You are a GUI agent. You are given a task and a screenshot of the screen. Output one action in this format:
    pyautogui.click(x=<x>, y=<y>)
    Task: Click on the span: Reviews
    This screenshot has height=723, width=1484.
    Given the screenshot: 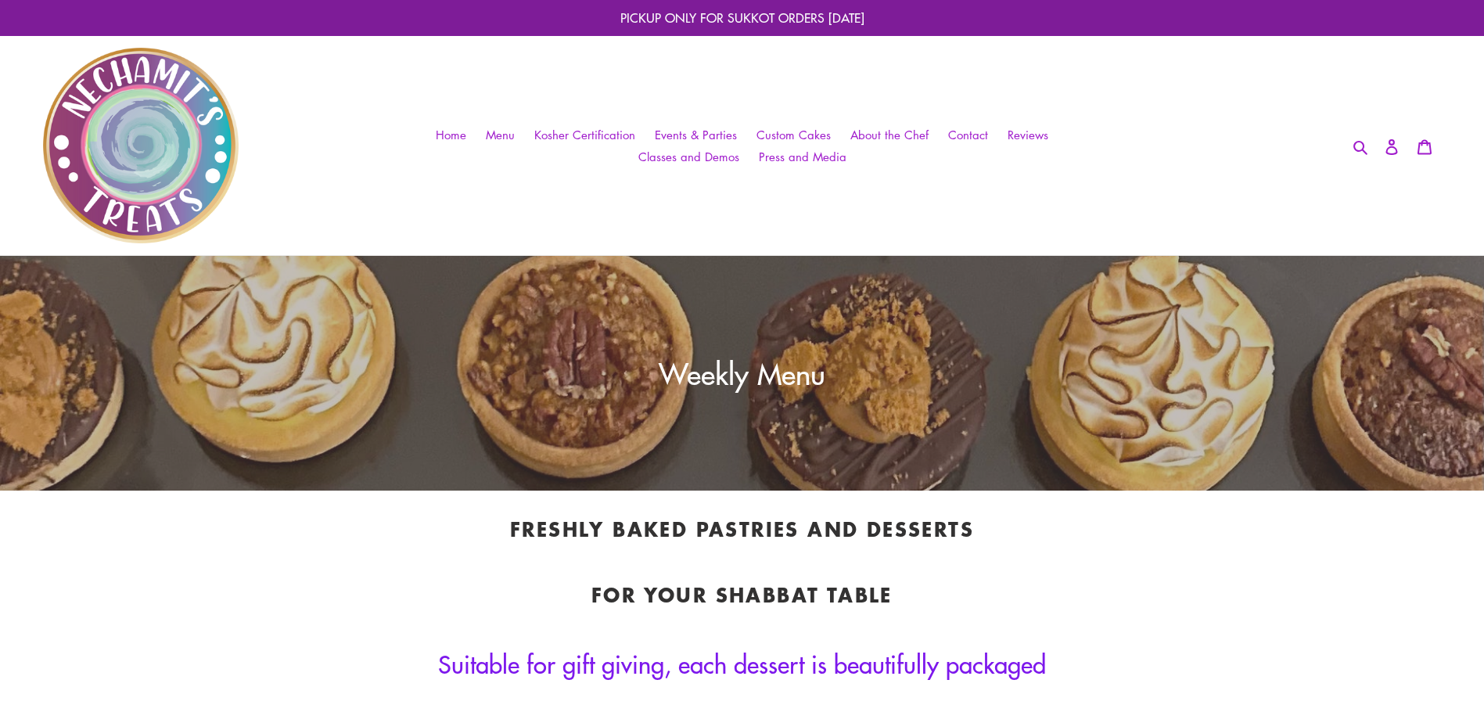 What is the action you would take?
    pyautogui.click(x=1028, y=135)
    